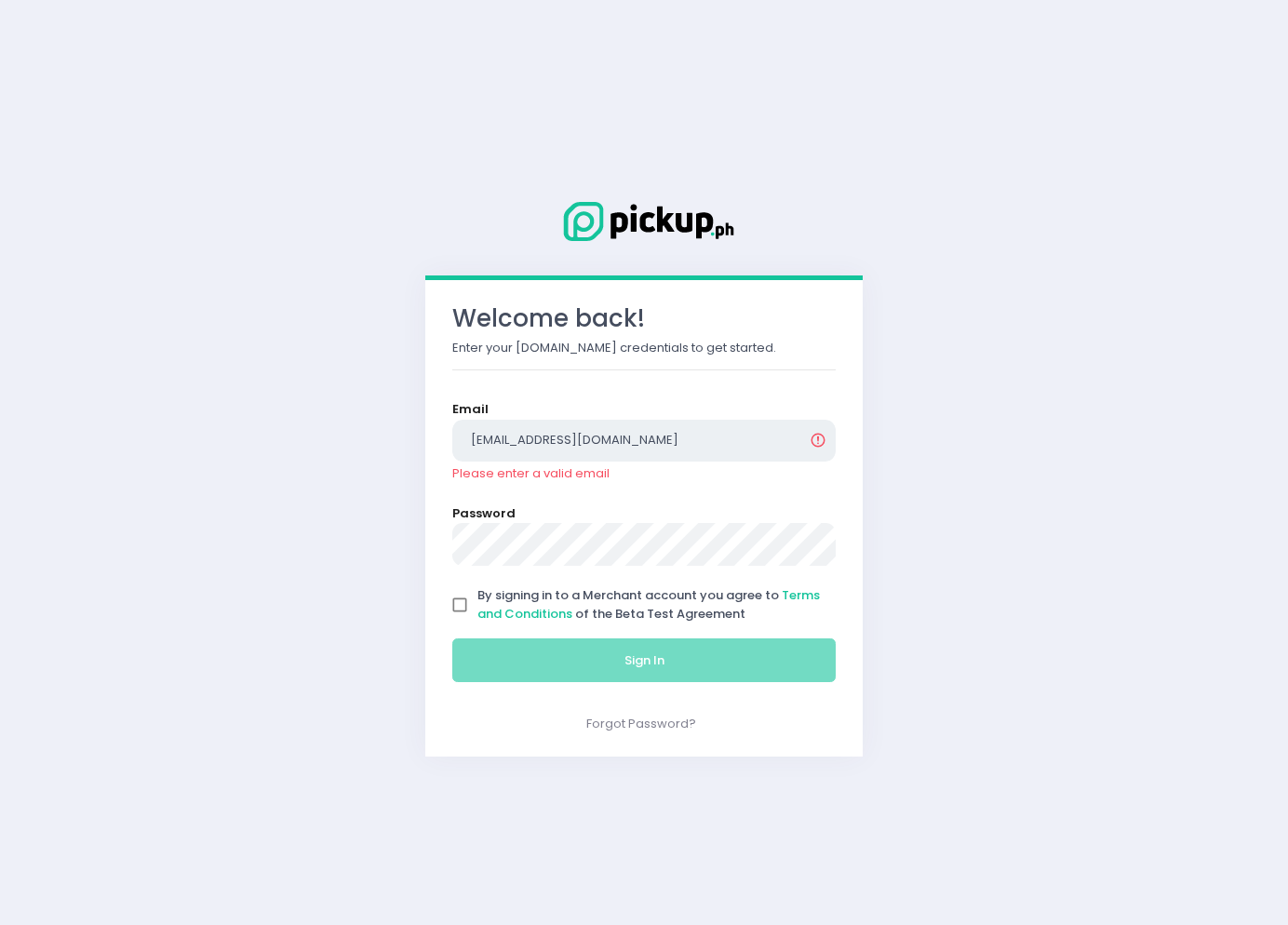 The width and height of the screenshot is (1288, 925). Describe the element at coordinates (644, 319) in the screenshot. I see `h3: Welcome back!` at that location.